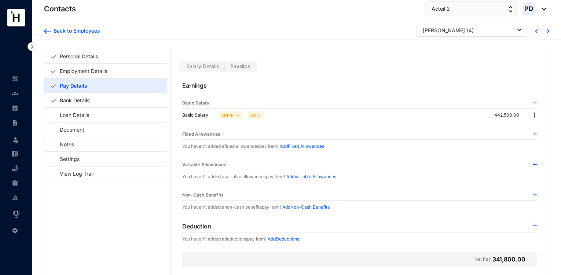 Image resolution: width=561 pixels, height=275 pixels. What do you see at coordinates (548, 31) in the screenshot?
I see `img: chevron-right-blue.16c49ba0fe93ddb13f341d83a2dbca89.svg` at bounding box center [548, 31].